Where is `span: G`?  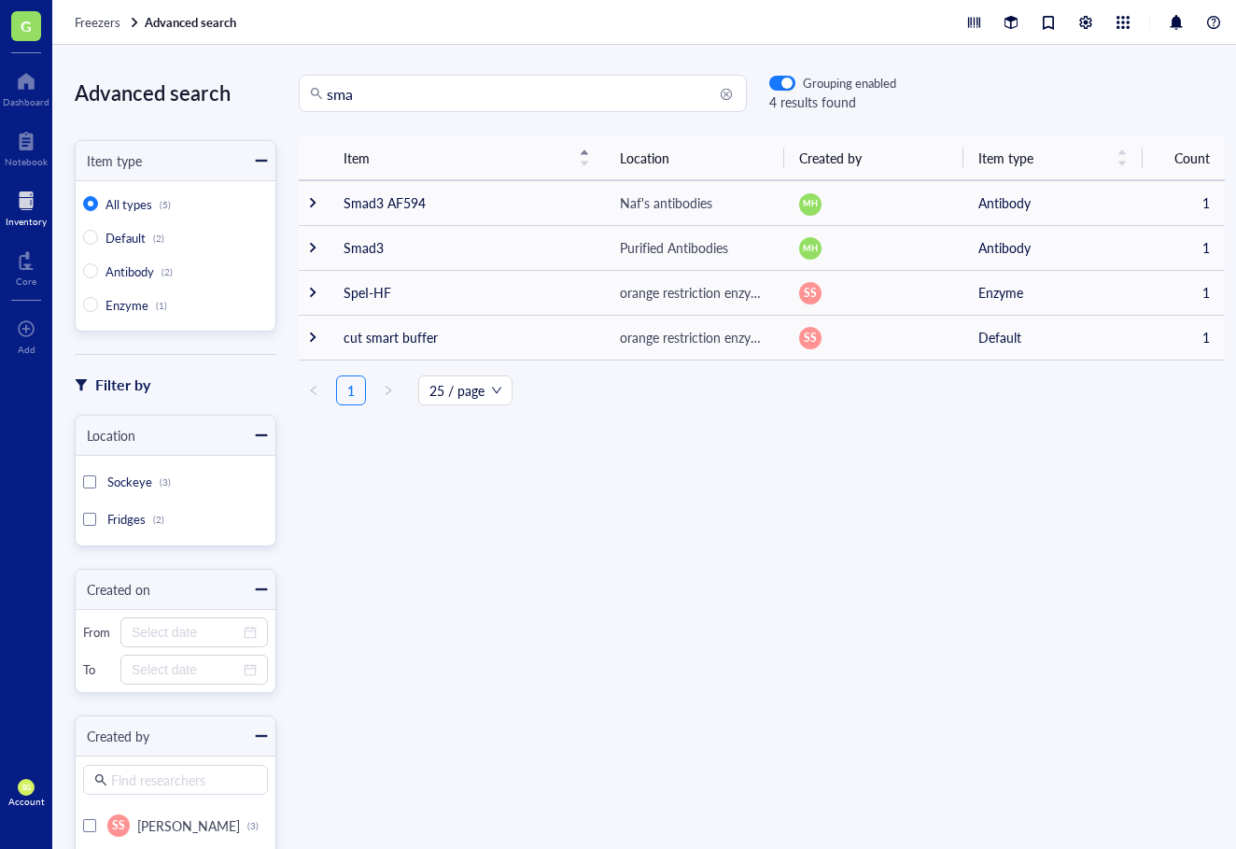 span: G is located at coordinates (26, 25).